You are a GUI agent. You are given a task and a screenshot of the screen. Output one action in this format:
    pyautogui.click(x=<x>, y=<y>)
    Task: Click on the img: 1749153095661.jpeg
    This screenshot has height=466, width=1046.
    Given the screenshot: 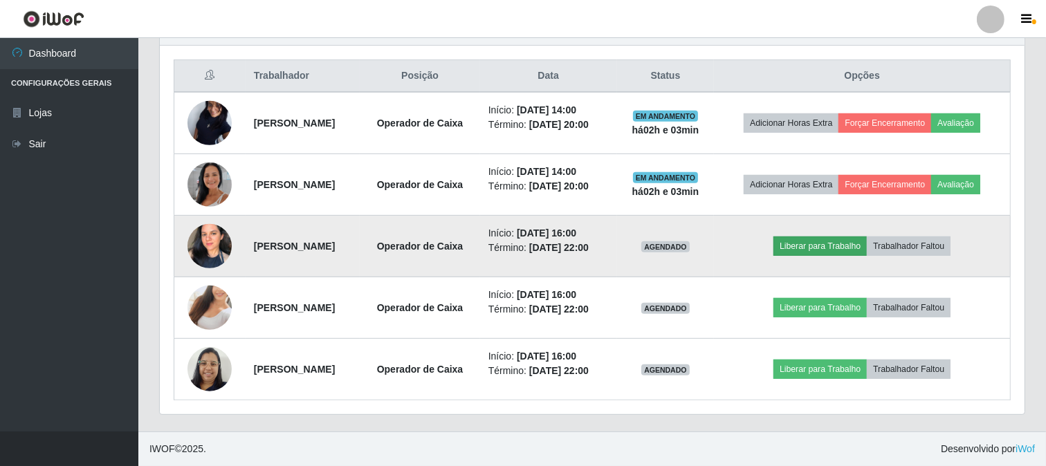 What is the action you would take?
    pyautogui.click(x=210, y=308)
    